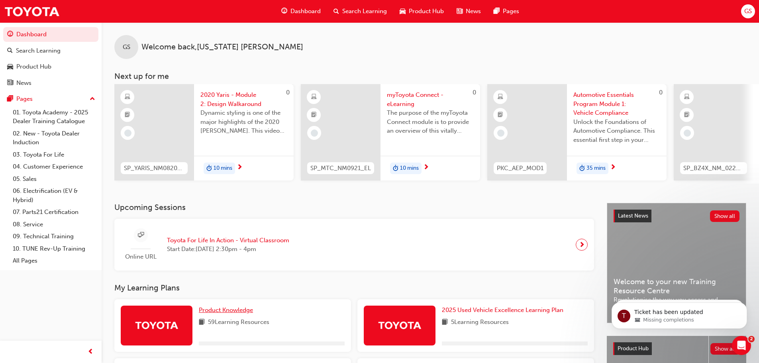  What do you see at coordinates (204, 132) in the screenshot?
I see `a: 0SP_YARIS_NM0820_EL_022020 Yaris - Module 2: Design WalkaroundDynamic styling is one of the major...` at bounding box center [204, 132].